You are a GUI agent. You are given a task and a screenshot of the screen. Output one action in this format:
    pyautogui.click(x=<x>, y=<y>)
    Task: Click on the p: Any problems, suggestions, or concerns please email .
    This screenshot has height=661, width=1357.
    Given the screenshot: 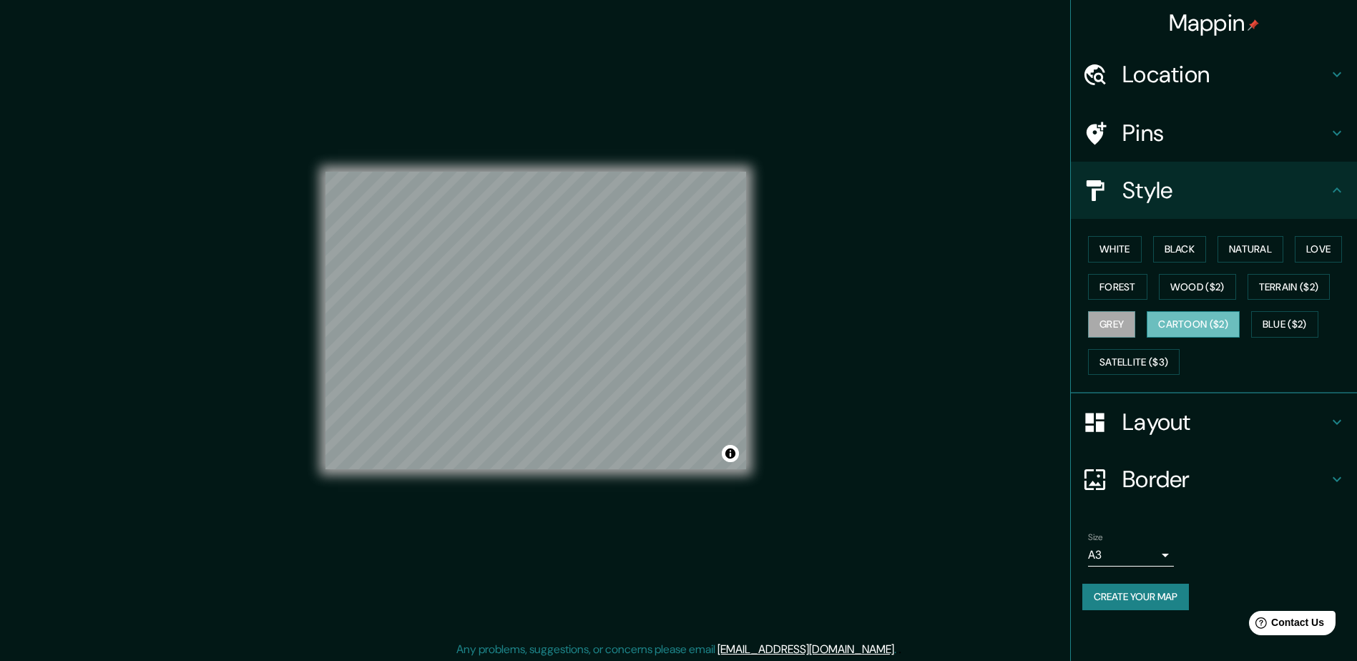 What is the action you would take?
    pyautogui.click(x=676, y=650)
    